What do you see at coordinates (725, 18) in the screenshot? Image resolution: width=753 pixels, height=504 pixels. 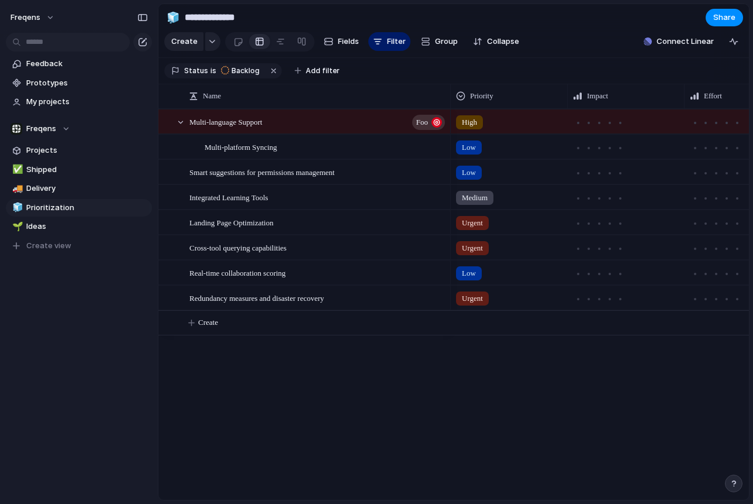 I see `button: Share` at bounding box center [725, 18].